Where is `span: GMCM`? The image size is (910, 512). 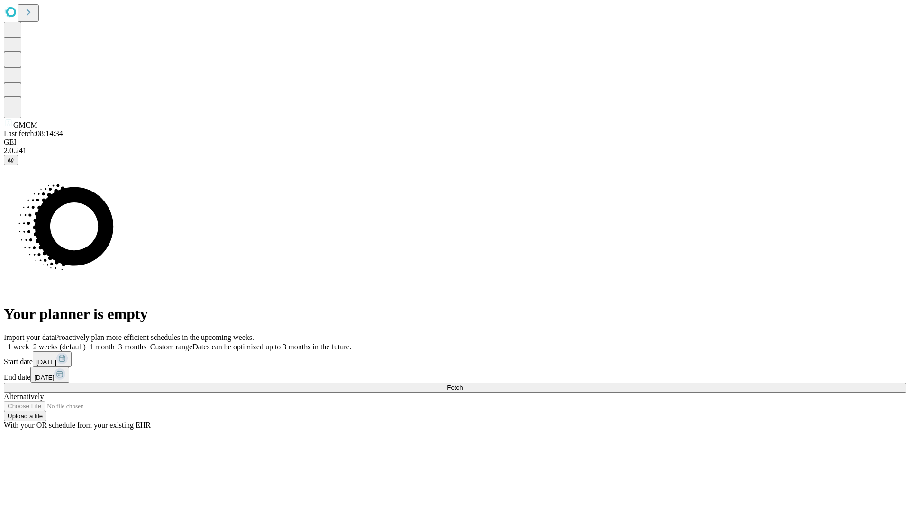
span: GMCM is located at coordinates (25, 125).